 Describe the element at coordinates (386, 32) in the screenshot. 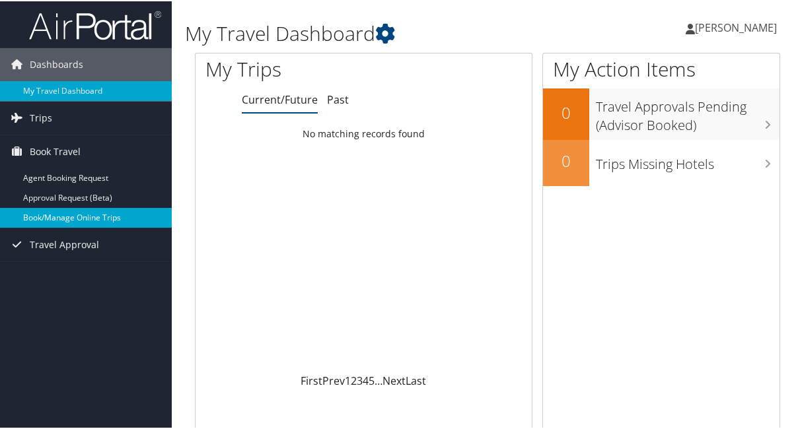

I see `h1: My Travel Dashboard` at that location.